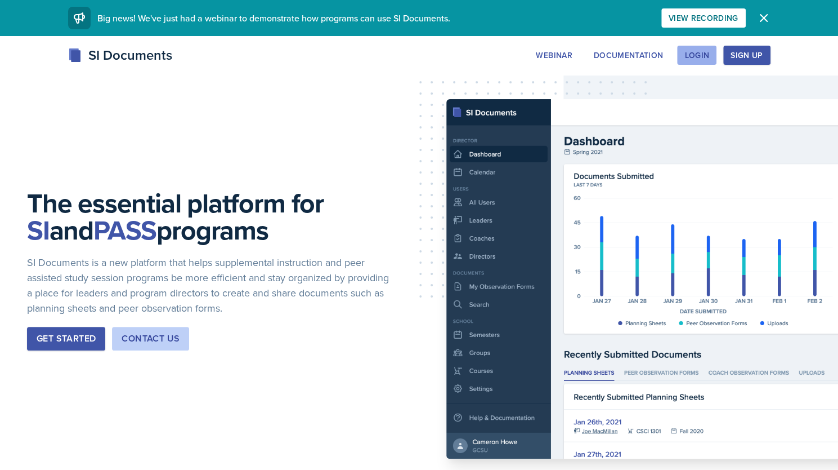 This screenshot has width=838, height=470. What do you see at coordinates (66, 338) in the screenshot?
I see `button: Get Started` at bounding box center [66, 338].